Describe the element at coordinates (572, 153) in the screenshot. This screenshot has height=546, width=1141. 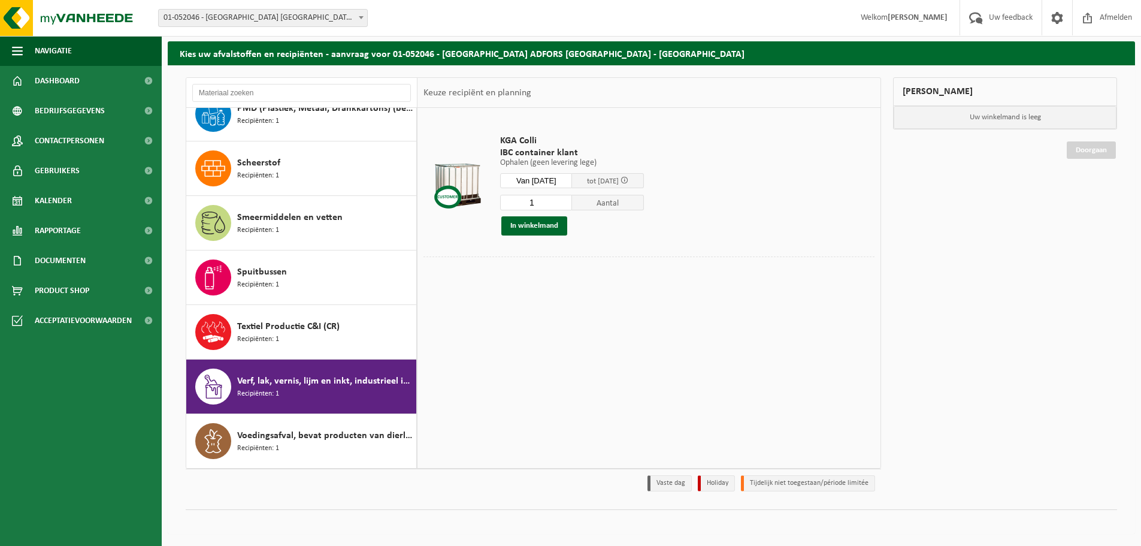
I see `span: IBC container klant` at that location.